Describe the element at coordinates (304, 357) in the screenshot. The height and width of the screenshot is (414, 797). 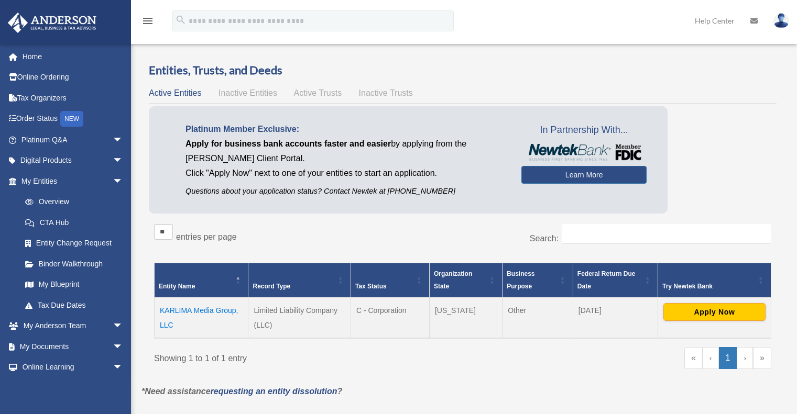
I see `div: Showing 1 to 1 of 1 entry` at that location.